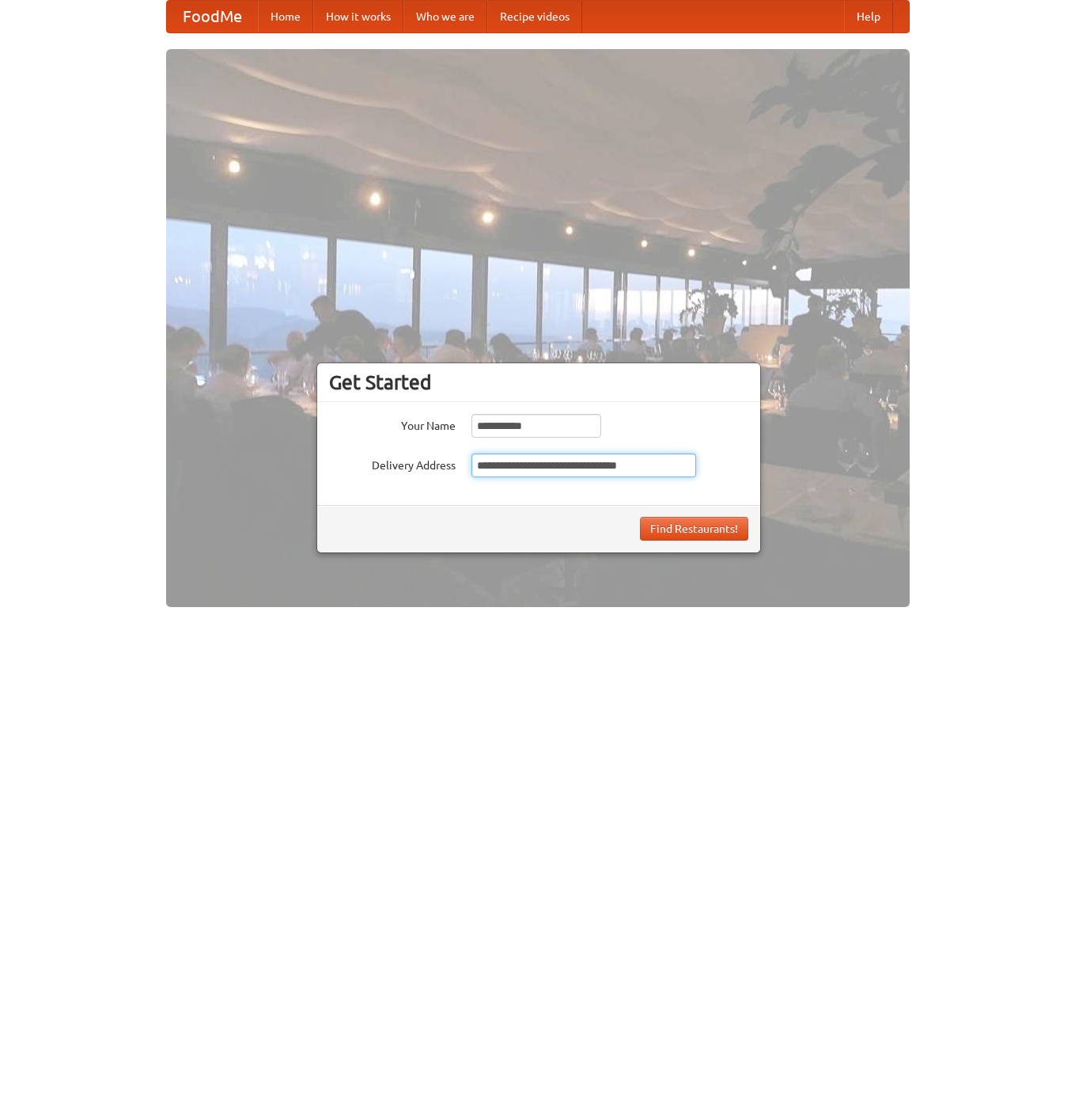 The width and height of the screenshot is (1075, 1120). What do you see at coordinates (393, 463) in the screenshot?
I see `label: Delivery Address` at bounding box center [393, 463].